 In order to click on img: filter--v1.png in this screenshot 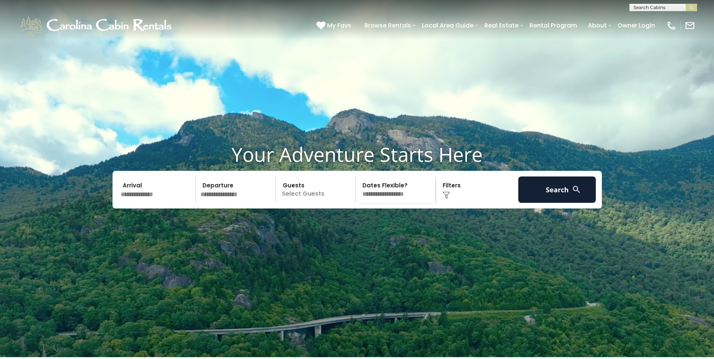, I will do `click(446, 195)`.